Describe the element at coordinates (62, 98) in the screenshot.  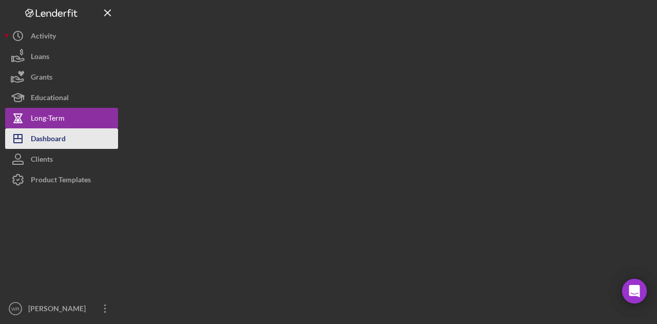
I see `button: Educational` at that location.